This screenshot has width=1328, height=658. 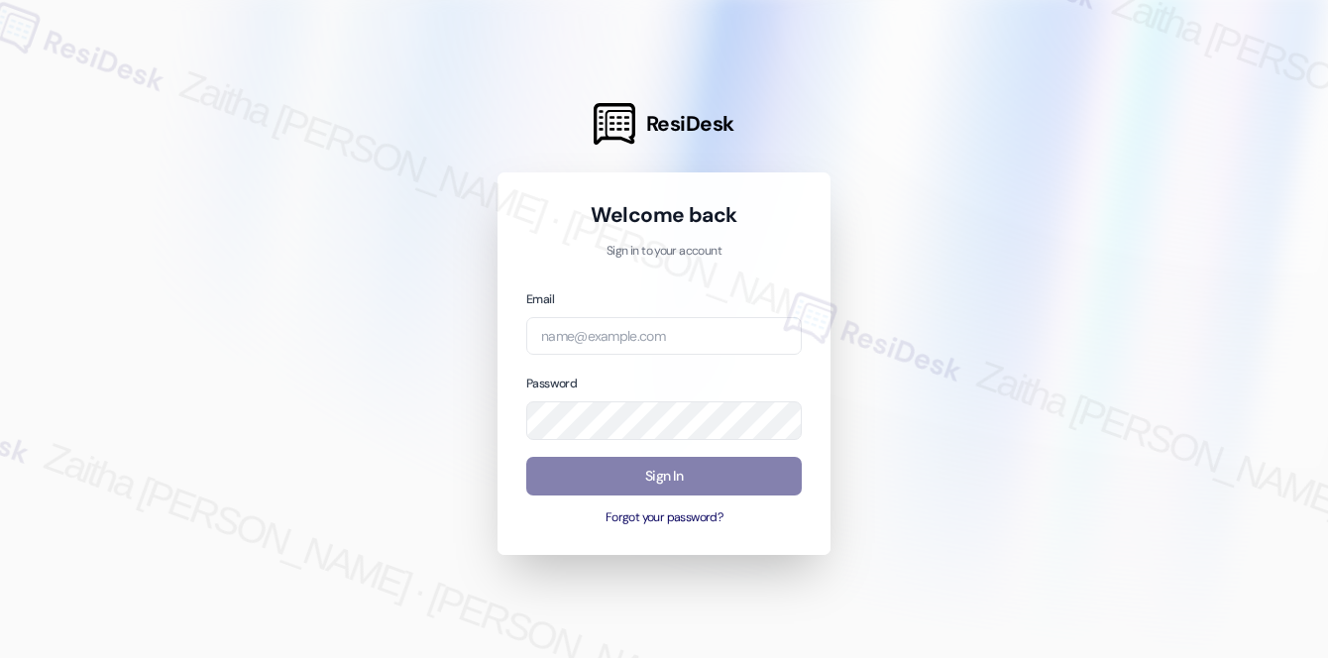 What do you see at coordinates (664, 518) in the screenshot?
I see `button: Forgot your password?` at bounding box center [664, 518].